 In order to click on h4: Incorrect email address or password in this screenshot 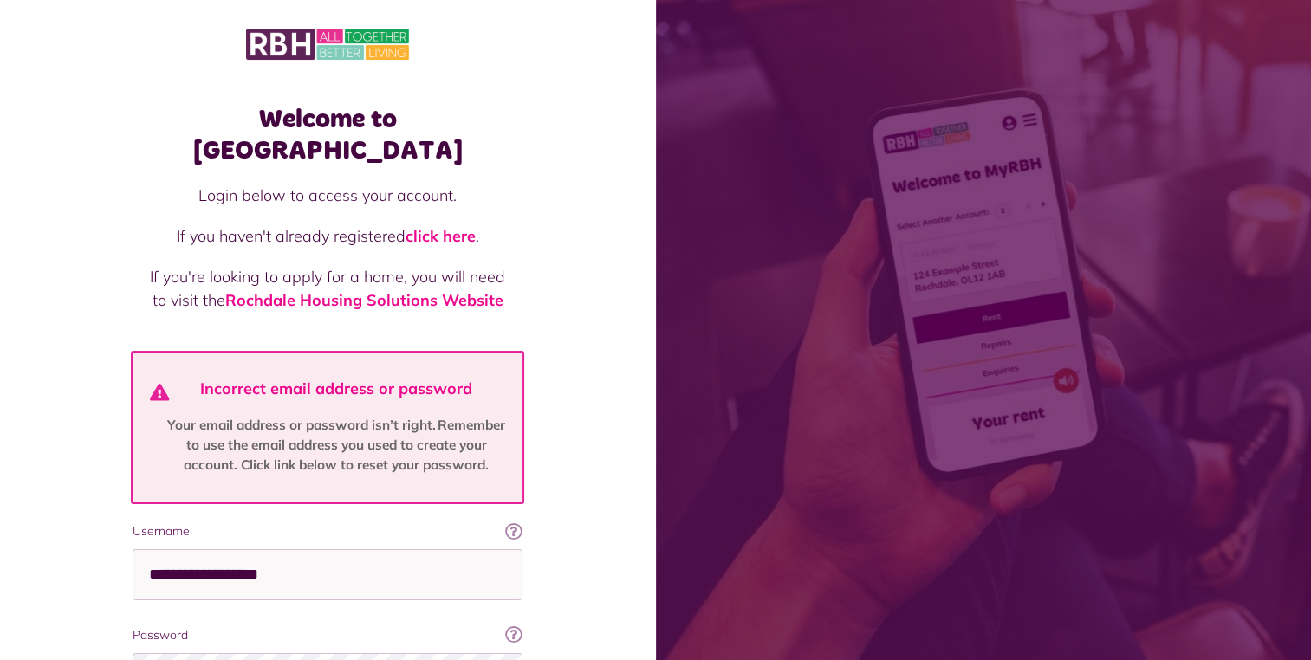, I will do `click(336, 389)`.